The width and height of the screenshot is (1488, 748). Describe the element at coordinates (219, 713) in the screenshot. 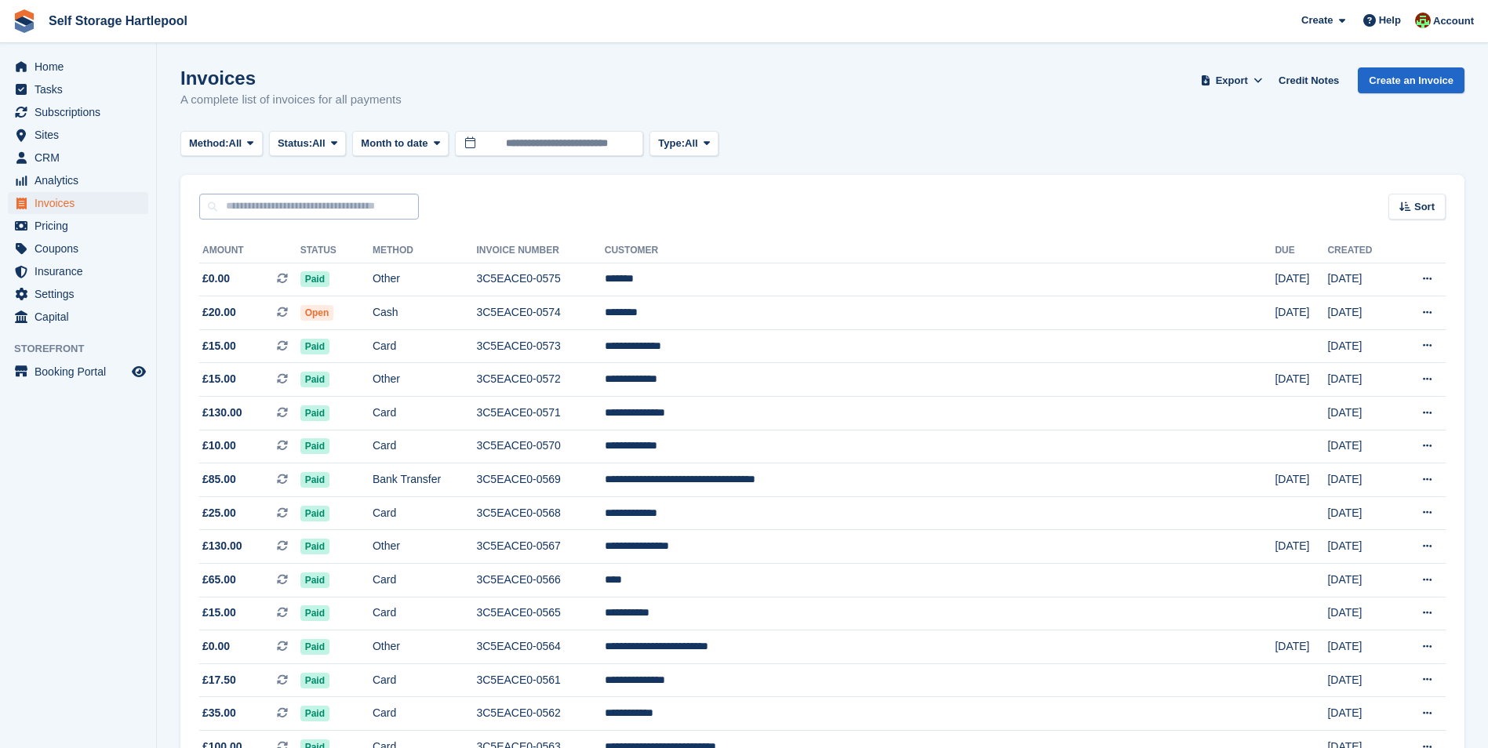

I see `span: £35.00` at that location.